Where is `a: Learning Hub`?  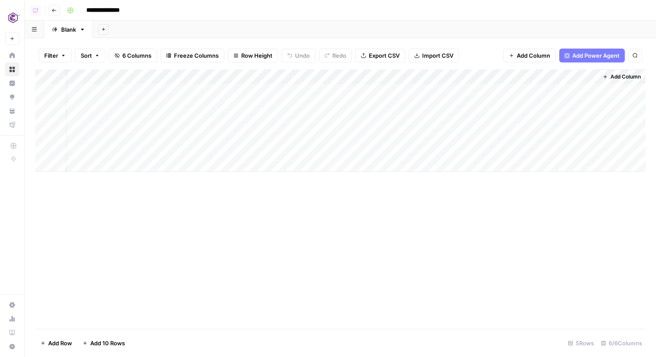
a: Learning Hub is located at coordinates (12, 333).